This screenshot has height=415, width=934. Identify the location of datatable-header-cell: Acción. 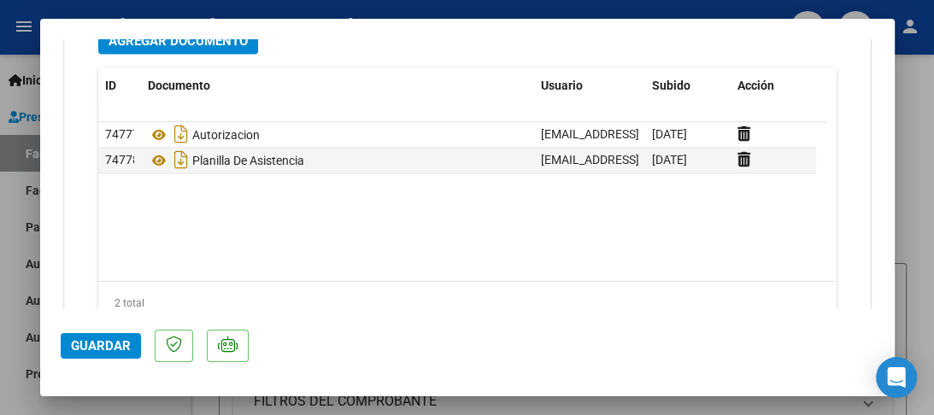
(773, 85).